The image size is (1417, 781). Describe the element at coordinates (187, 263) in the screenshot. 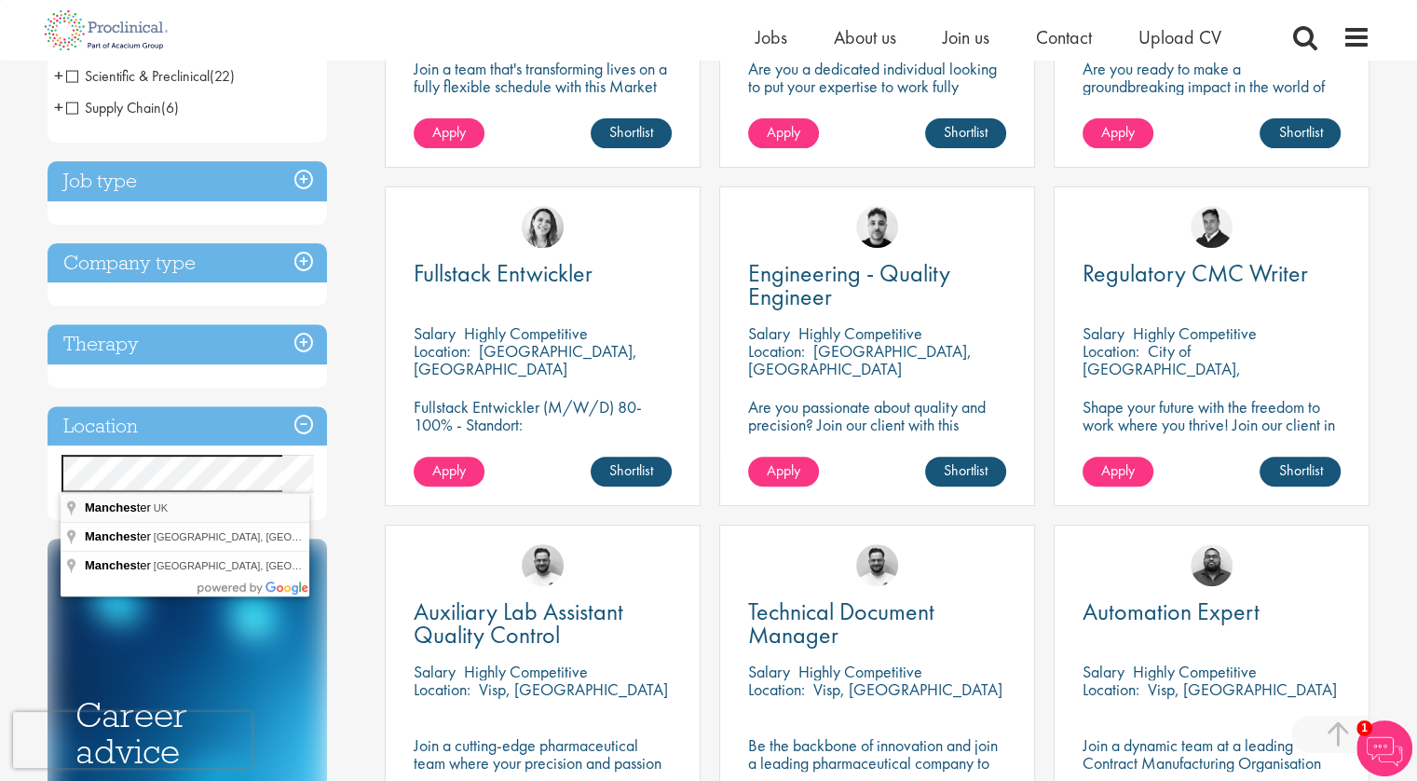

I see `div: Company type` at that location.